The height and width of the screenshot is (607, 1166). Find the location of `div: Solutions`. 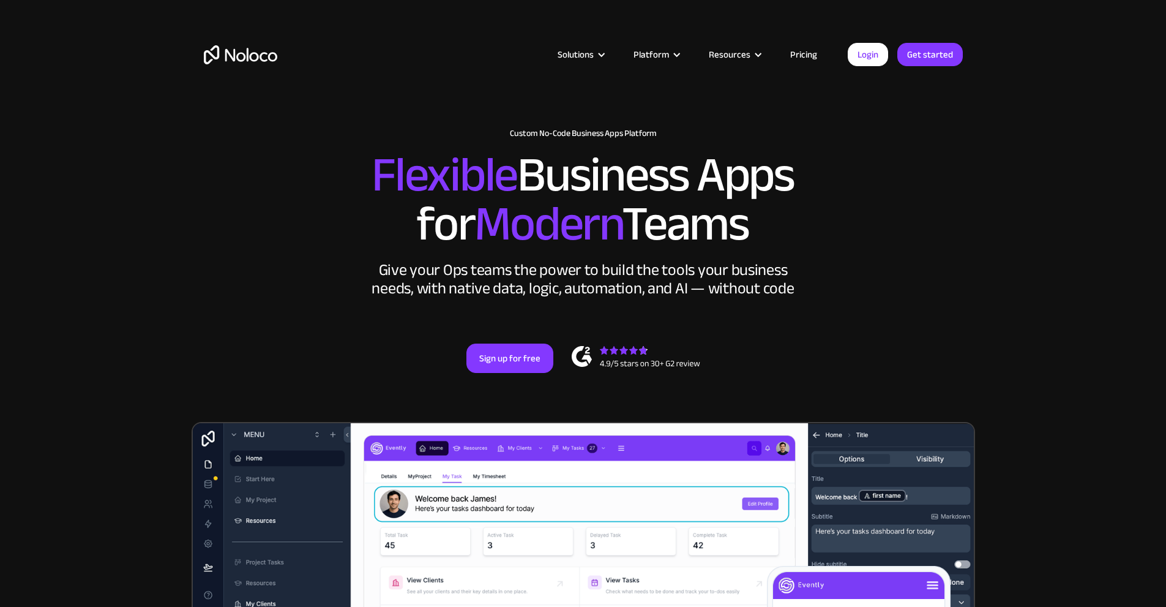

div: Solutions is located at coordinates (575, 54).